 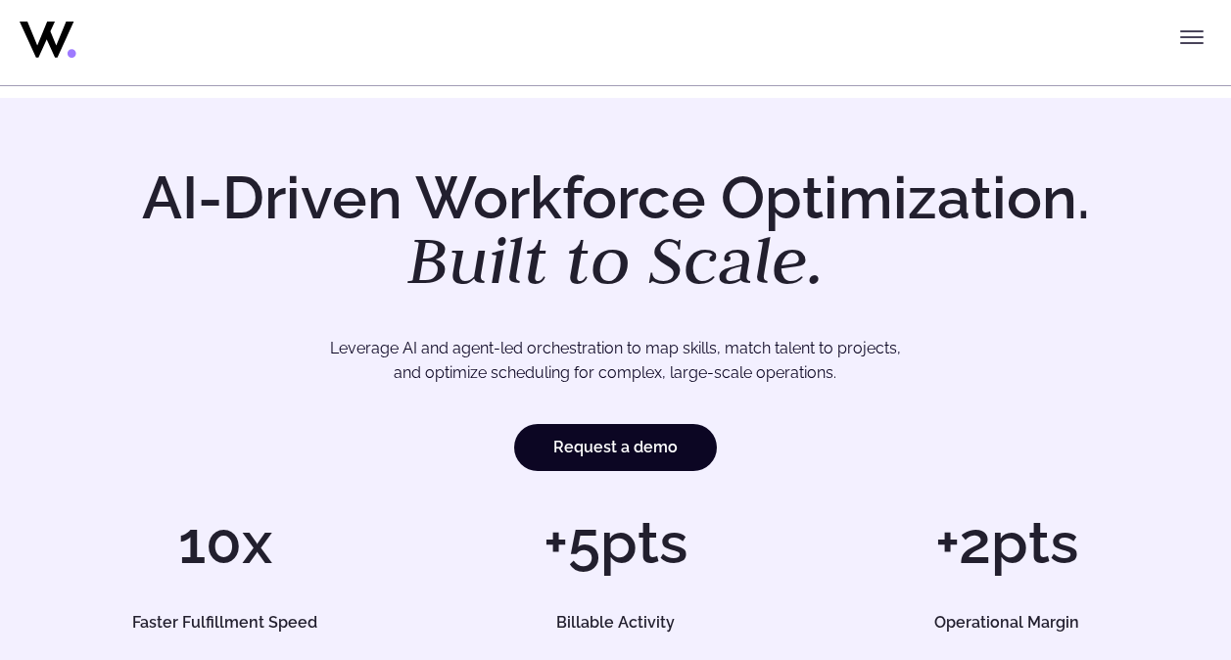 I want to click on h5: Billable Activity, so click(x=615, y=623).